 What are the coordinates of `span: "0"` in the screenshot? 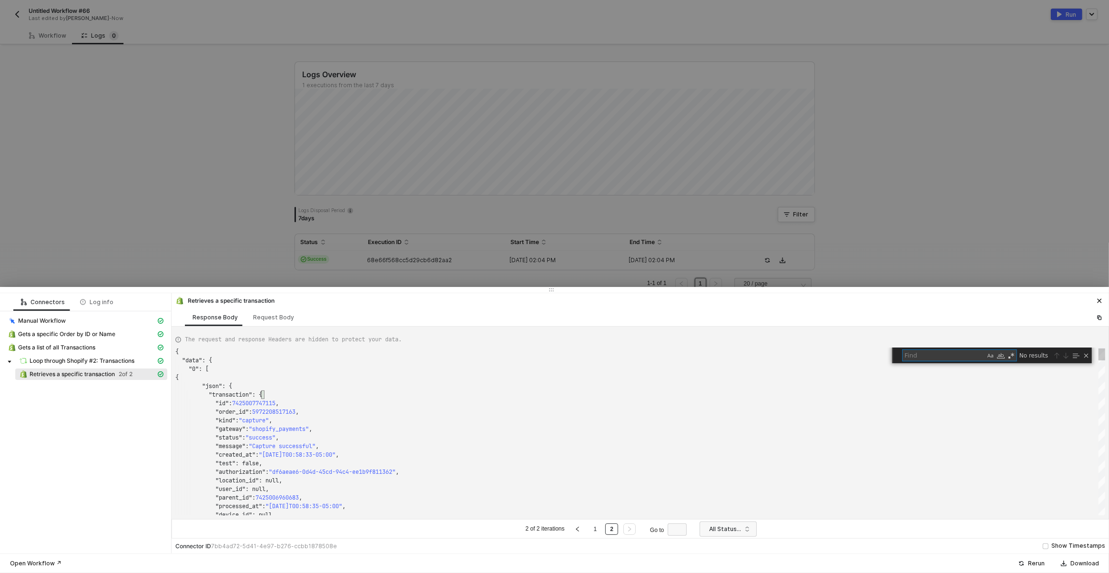 It's located at (194, 369).